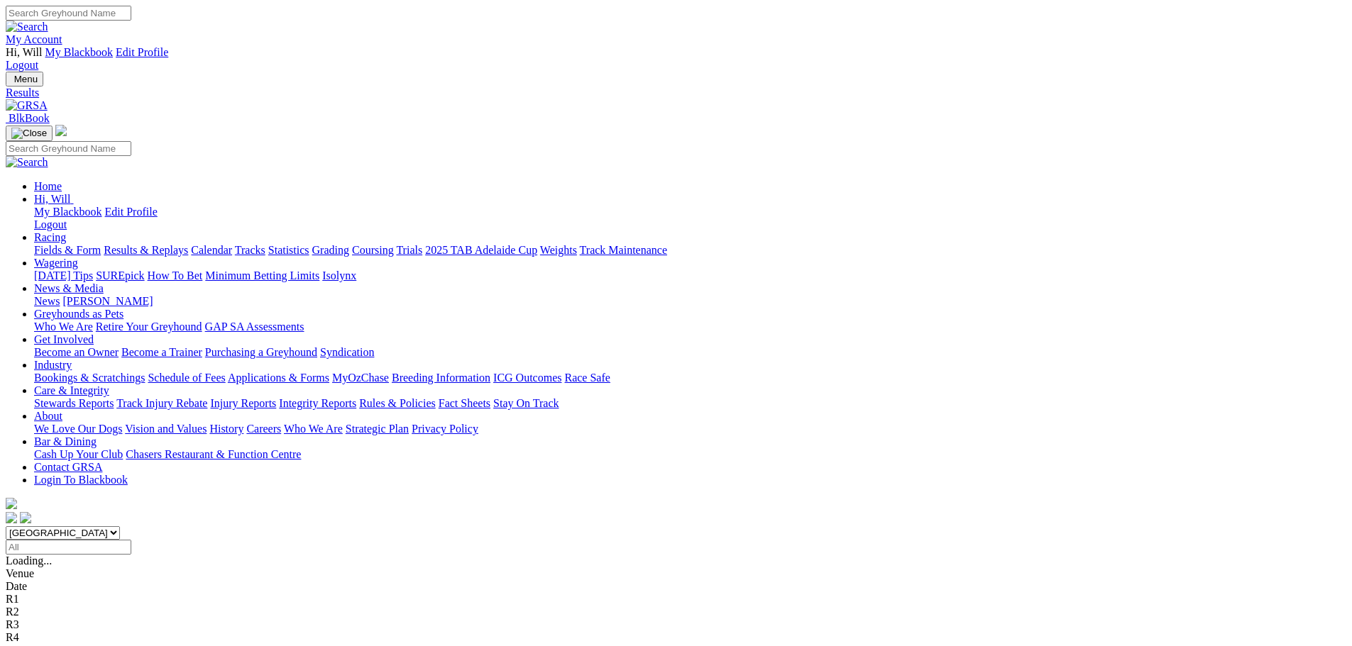 This screenshot has width=1352, height=646. I want to click on a: Stay On Track, so click(526, 403).